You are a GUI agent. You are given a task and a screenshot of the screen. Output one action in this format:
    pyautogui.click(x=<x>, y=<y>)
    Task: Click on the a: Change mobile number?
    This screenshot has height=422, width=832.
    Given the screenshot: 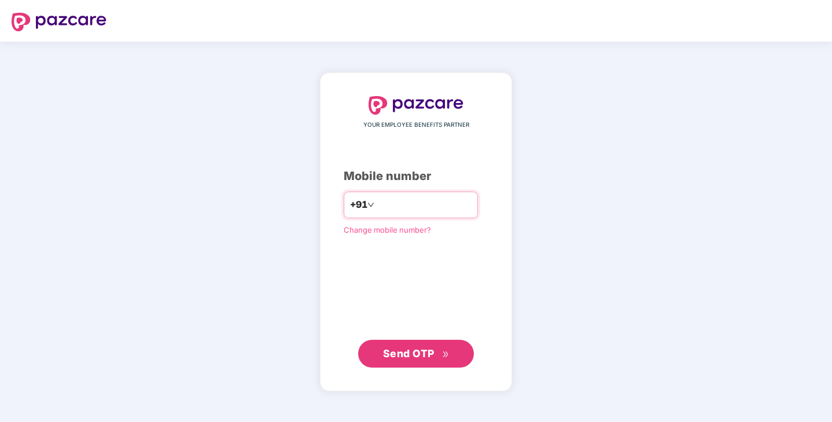 What is the action you would take?
    pyautogui.click(x=387, y=230)
    